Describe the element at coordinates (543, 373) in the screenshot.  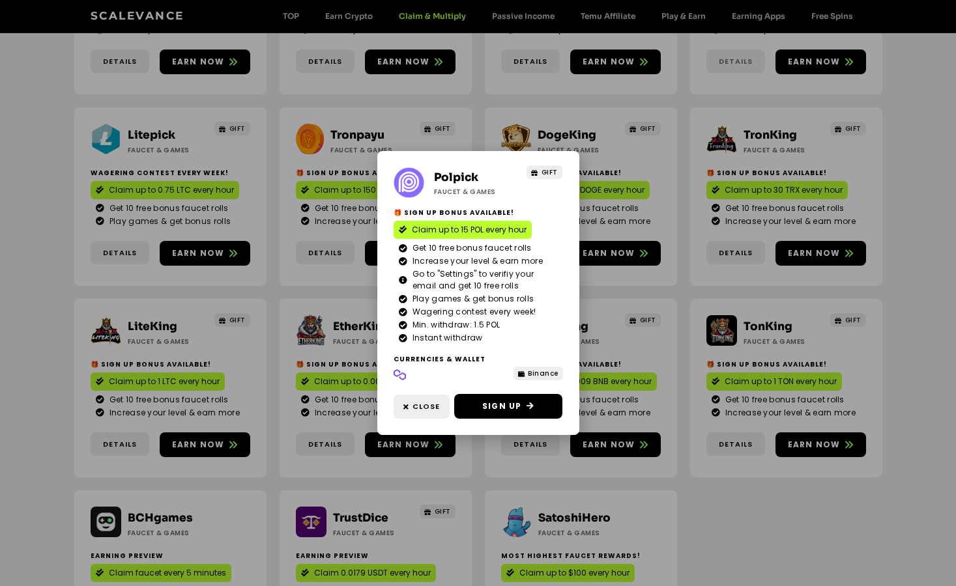
I see `span: Binance` at that location.